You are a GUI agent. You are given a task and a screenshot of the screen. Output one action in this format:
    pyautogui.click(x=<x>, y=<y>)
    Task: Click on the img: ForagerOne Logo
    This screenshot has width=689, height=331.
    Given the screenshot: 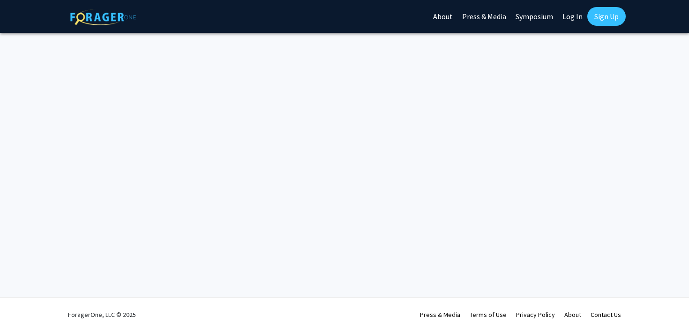 What is the action you would take?
    pyautogui.click(x=103, y=17)
    